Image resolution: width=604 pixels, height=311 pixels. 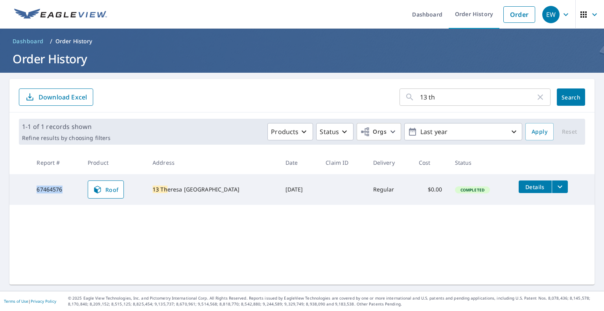 I want to click on th: Date, so click(x=299, y=162).